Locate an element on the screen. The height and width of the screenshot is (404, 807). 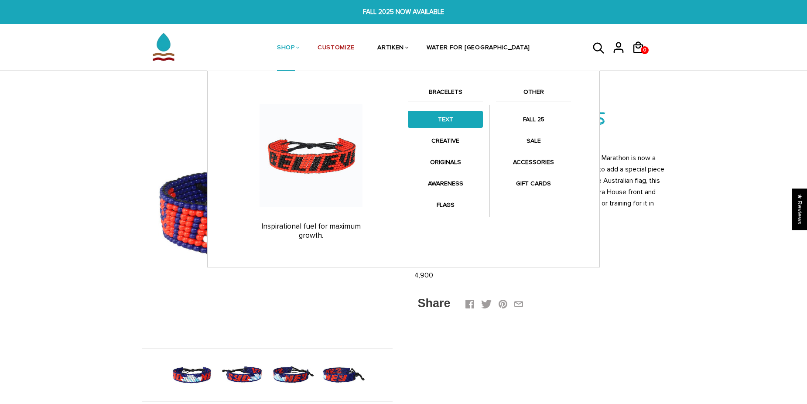
a: AWARENESS is located at coordinates (445, 183).